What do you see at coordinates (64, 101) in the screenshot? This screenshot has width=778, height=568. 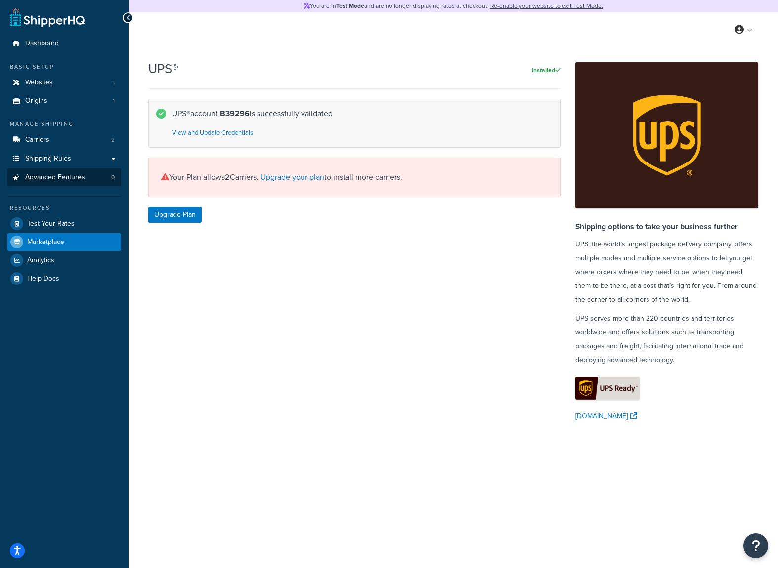 I see `li: Origins` at bounding box center [64, 101].